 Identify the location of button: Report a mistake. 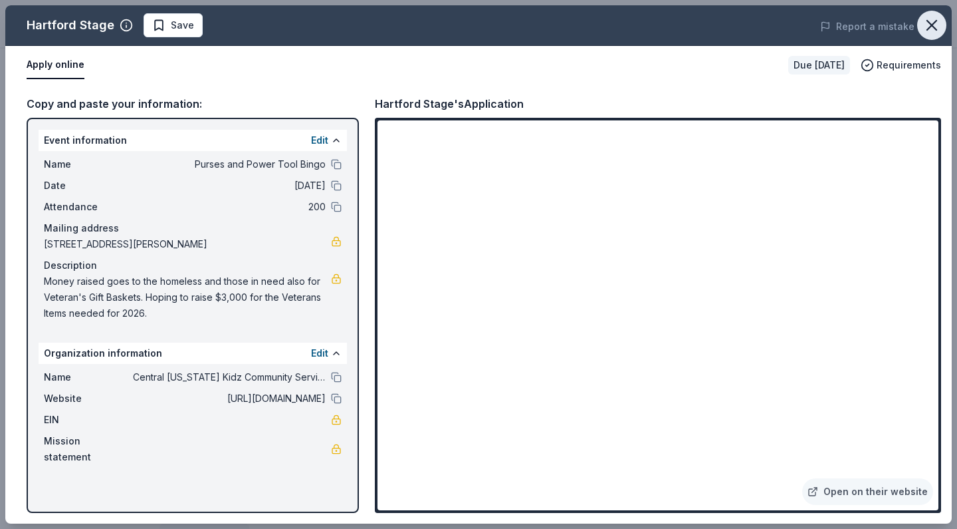
(868, 27).